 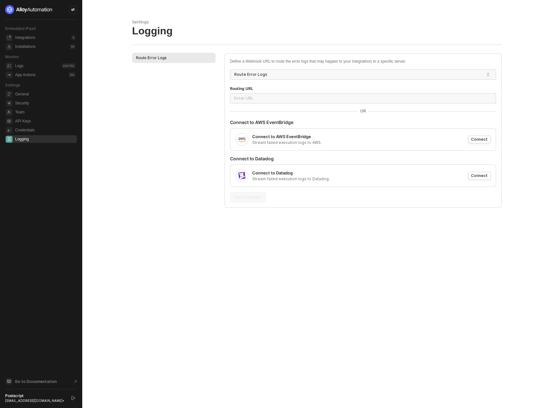 I want to click on span: icon-app-actions, so click(x=9, y=75).